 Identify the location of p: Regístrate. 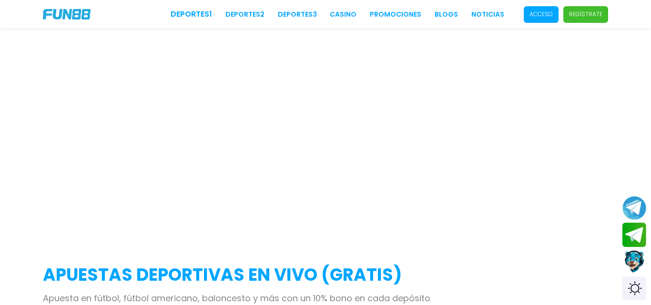
(585, 14).